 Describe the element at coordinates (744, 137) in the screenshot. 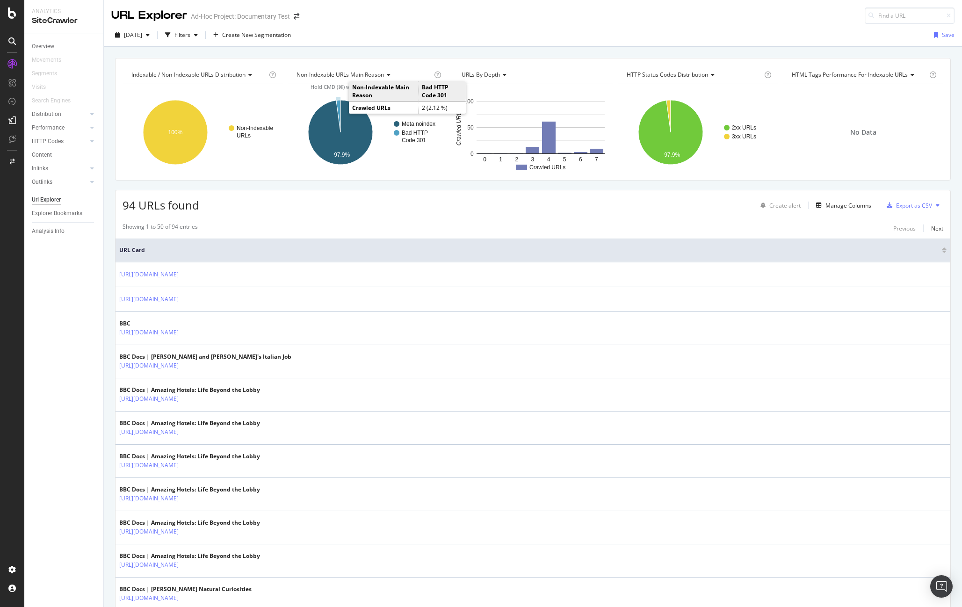

I see `text: 3xx URLs` at that location.